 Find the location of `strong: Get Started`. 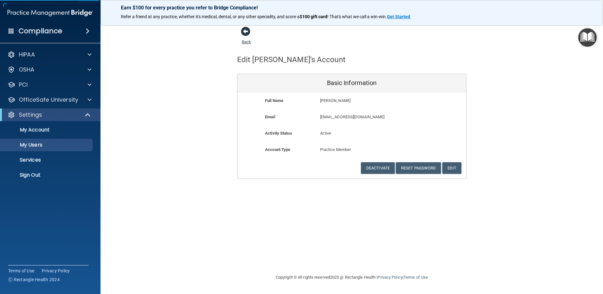

strong: Get Started is located at coordinates (399, 17).